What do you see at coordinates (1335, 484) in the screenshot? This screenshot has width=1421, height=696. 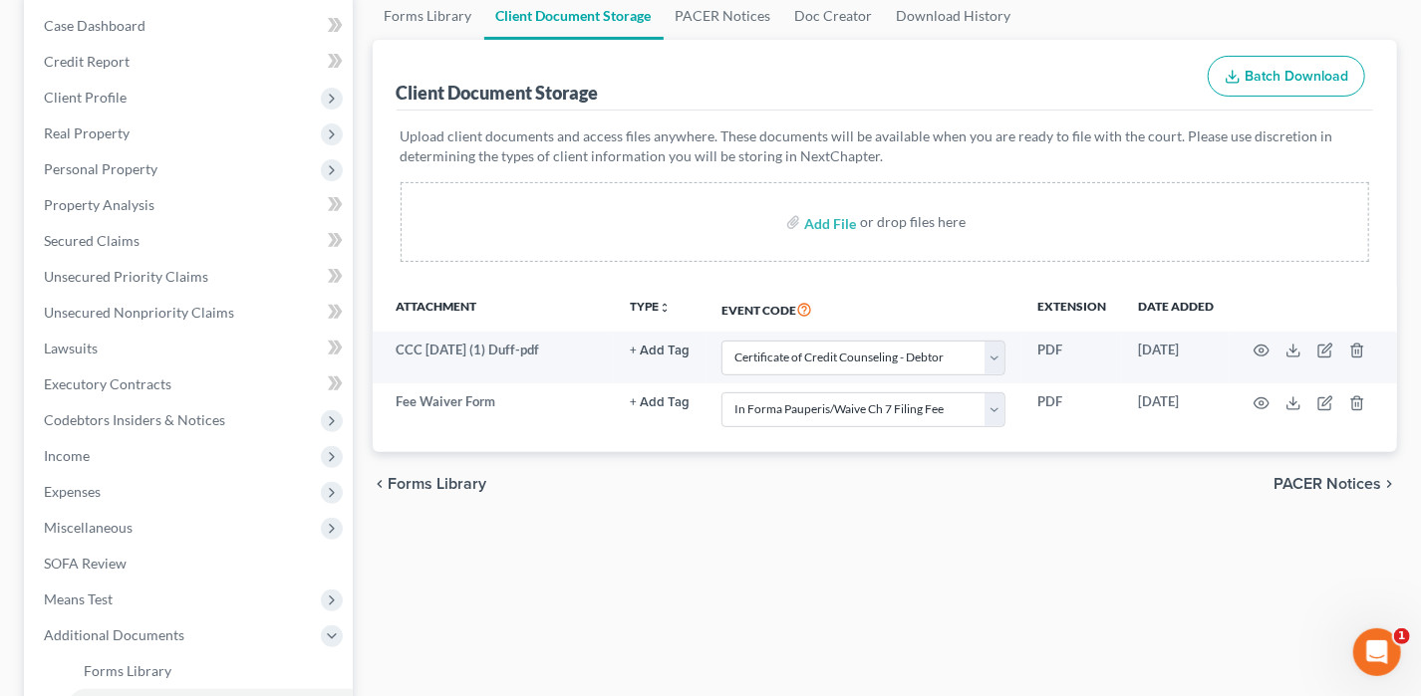 I see `button: PACER Notices chevron_right` at bounding box center [1335, 484].